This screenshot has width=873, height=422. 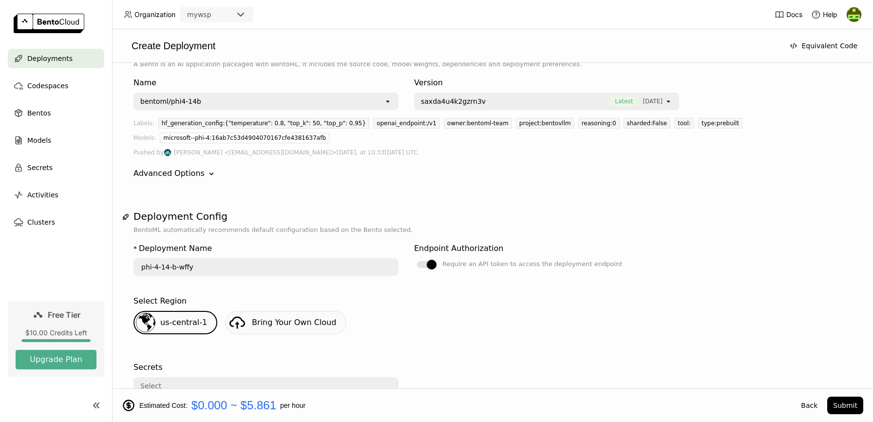 I want to click on div: Create Deployment, so click(x=451, y=46).